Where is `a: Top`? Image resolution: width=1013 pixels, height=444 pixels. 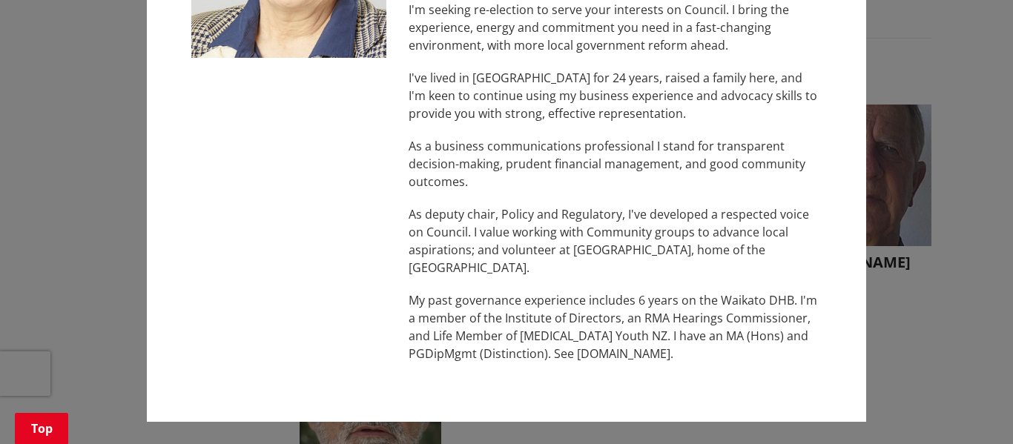
a: Top is located at coordinates (42, 429).